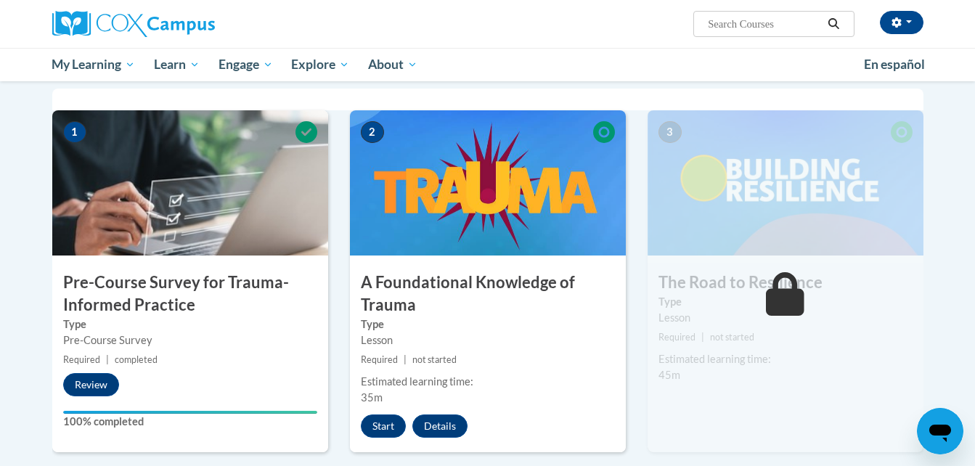  What do you see at coordinates (372, 397) in the screenshot?
I see `span: 35m` at bounding box center [372, 397].